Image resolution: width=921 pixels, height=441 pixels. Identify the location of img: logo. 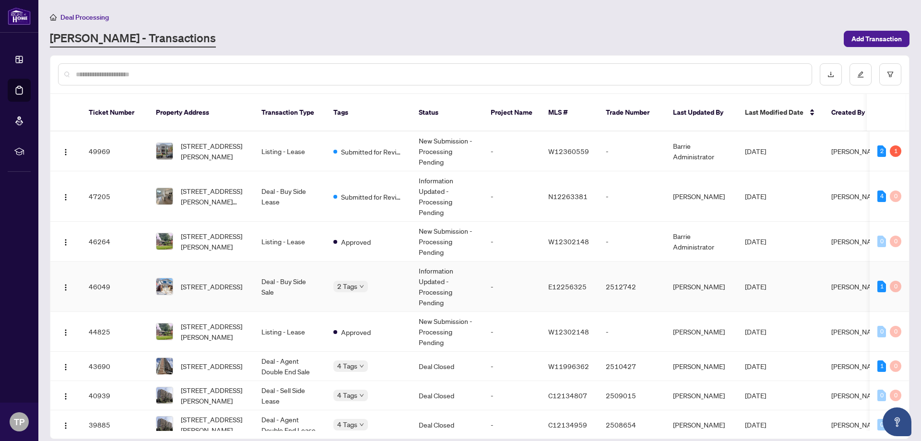
(19, 16).